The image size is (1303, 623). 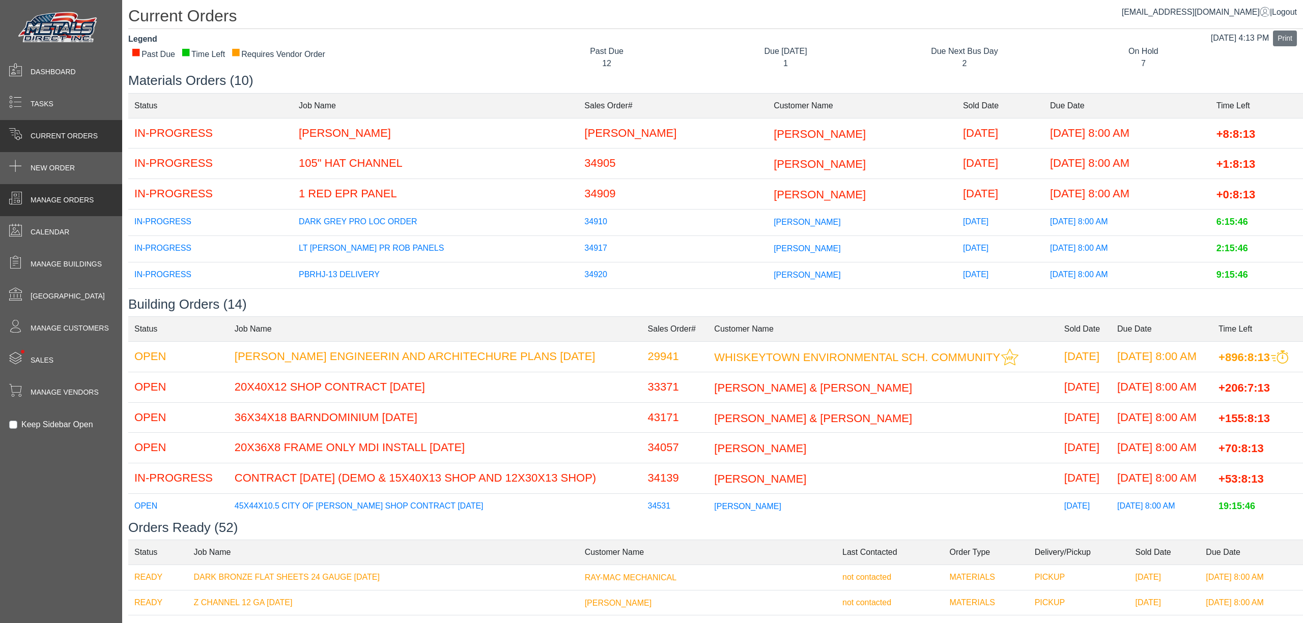 I want to click on img: This order should be prioritized, so click(x=1280, y=357).